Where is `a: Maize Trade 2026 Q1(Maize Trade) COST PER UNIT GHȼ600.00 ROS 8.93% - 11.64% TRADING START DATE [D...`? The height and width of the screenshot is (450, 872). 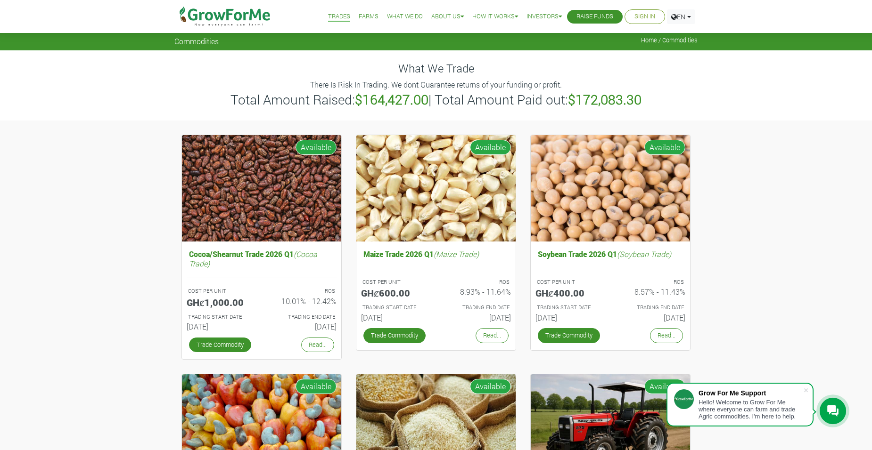
a: Maize Trade 2026 Q1(Maize Trade) COST PER UNIT GHȼ600.00 ROS 8.93% - 11.64% TRADING START DATE [D... is located at coordinates (436, 286).